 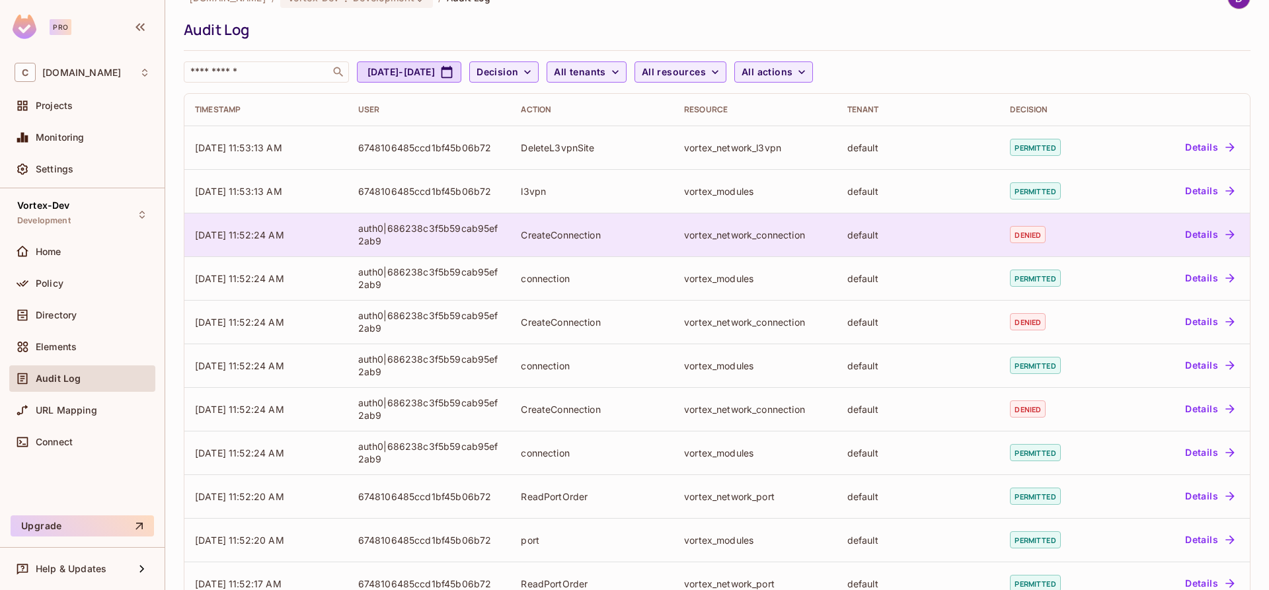 I want to click on span: Vortex-Dev, so click(x=44, y=206).